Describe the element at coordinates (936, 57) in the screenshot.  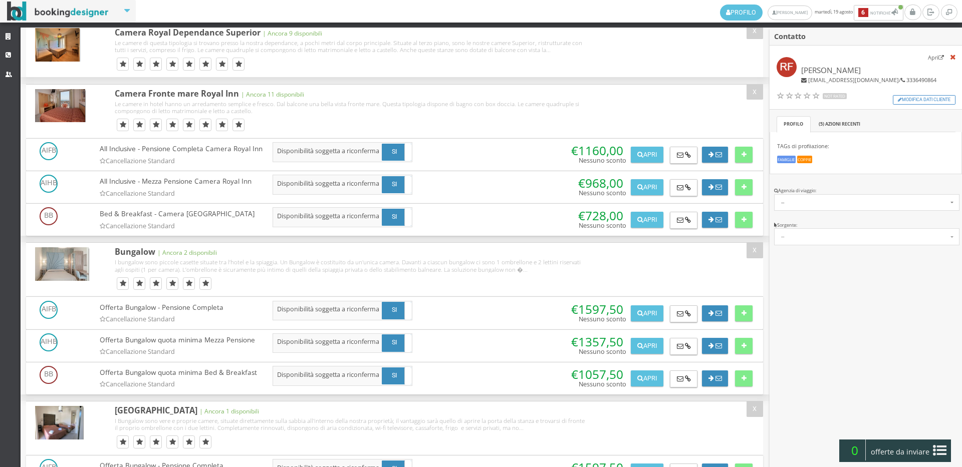
I see `small: Apri` at that location.